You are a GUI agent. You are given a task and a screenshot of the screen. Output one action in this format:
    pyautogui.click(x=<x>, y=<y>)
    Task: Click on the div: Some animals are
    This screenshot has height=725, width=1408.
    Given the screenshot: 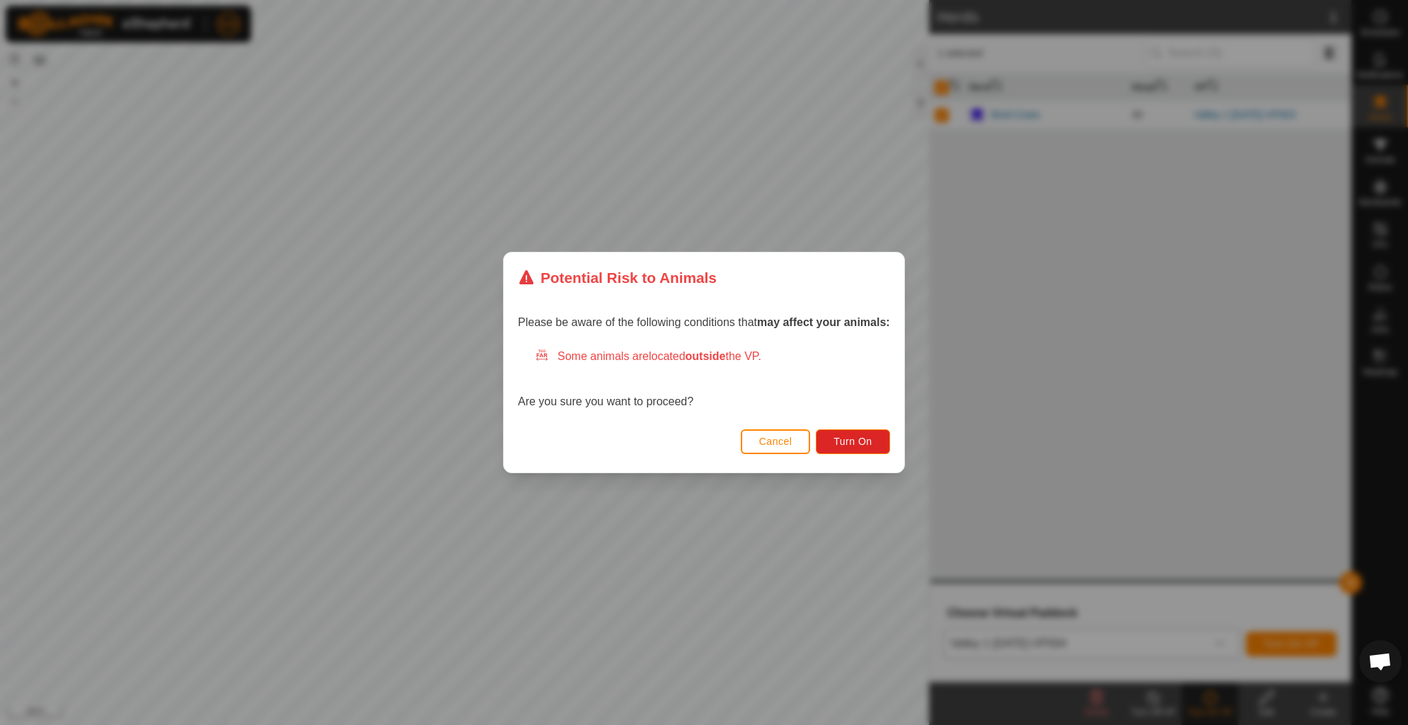 What is the action you would take?
    pyautogui.click(x=713, y=357)
    